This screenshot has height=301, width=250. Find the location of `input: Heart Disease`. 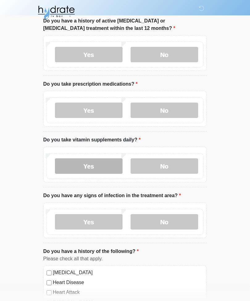

input: Heart Disease is located at coordinates (49, 283).